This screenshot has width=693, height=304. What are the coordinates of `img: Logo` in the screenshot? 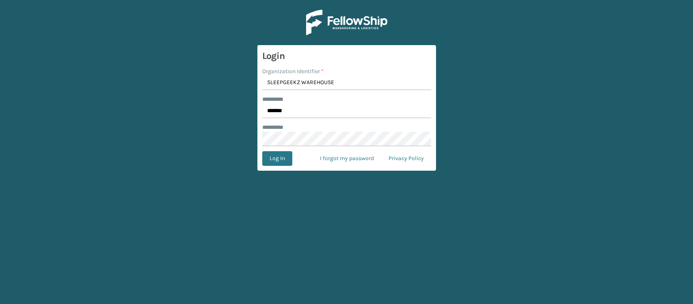 It's located at (347, 22).